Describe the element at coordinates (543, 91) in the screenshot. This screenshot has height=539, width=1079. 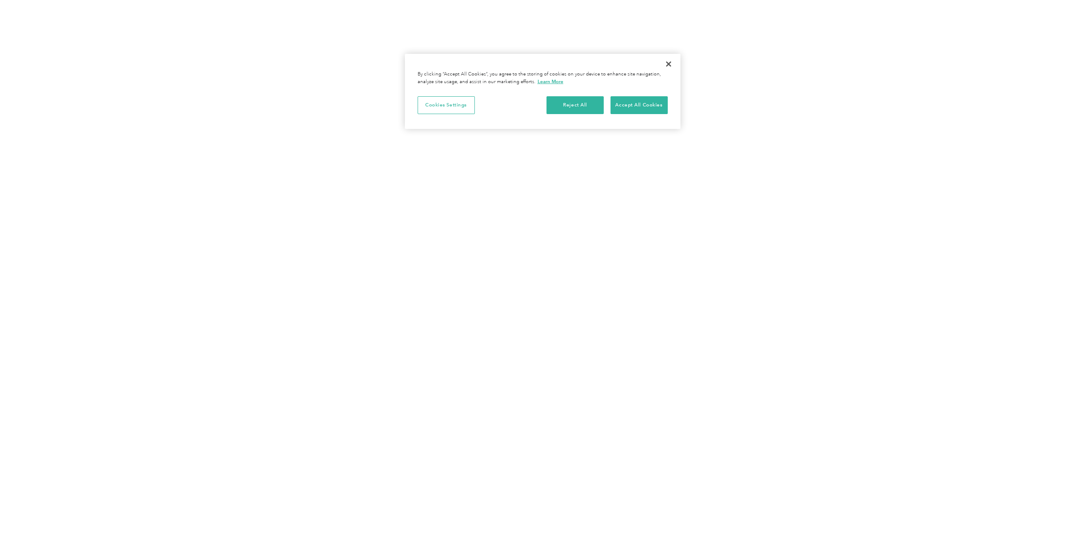
I see `div: Cookie banner` at that location.